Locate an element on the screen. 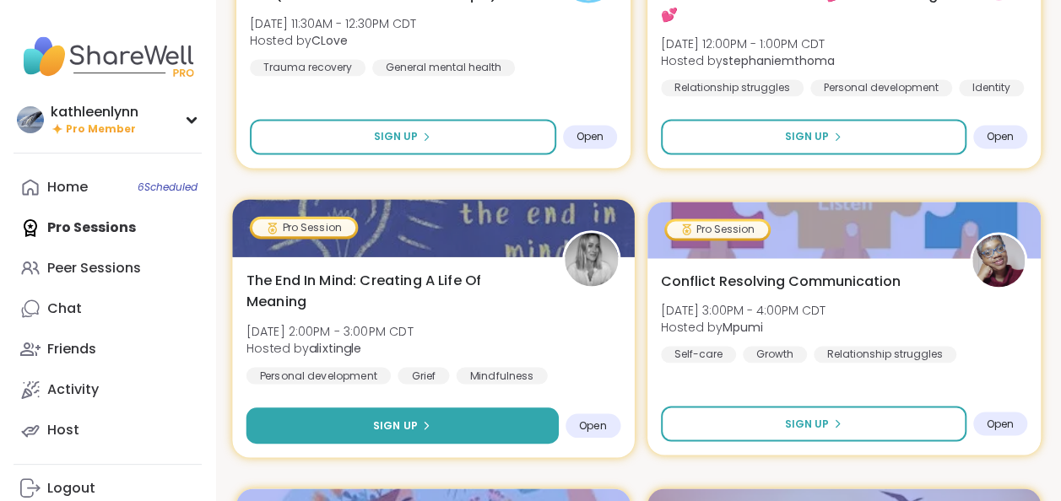  span: The End In Mind: Creating A Life Of Meaning is located at coordinates (394, 290).